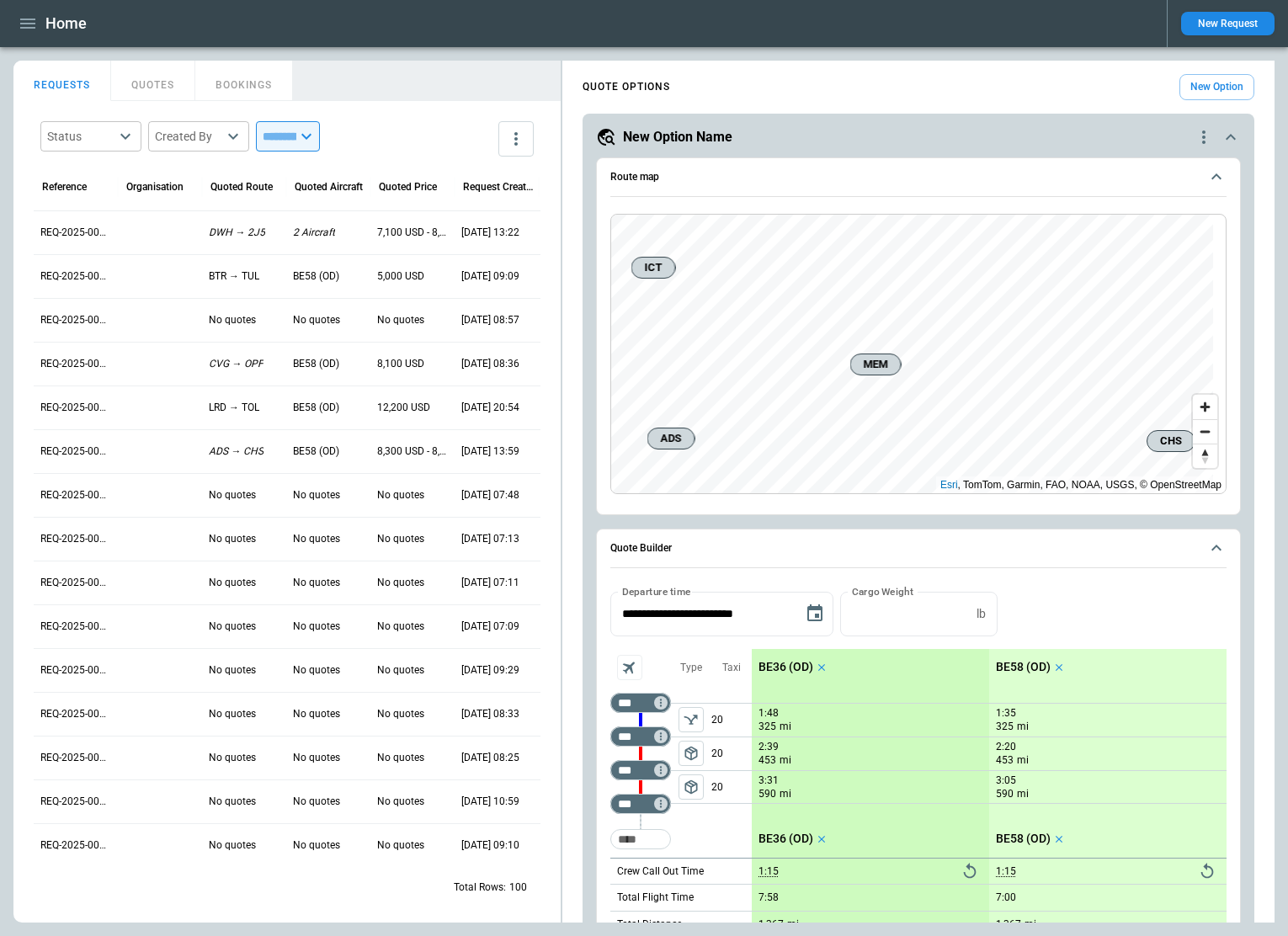  Describe the element at coordinates (153, 81) in the screenshot. I see `button: QUOTES` at that location.